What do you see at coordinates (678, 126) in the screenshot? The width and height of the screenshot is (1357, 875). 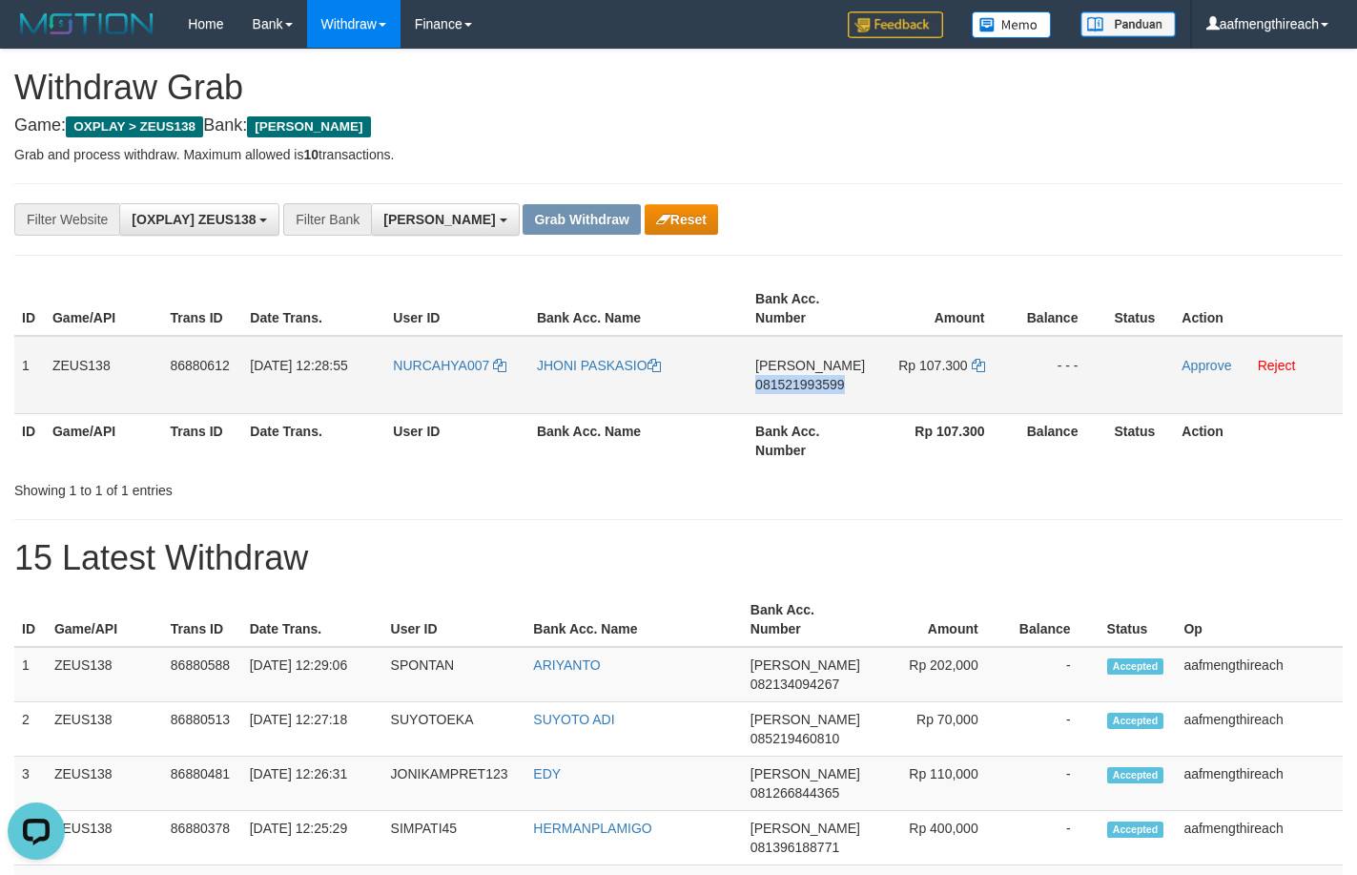 I see `h4: Game: Bank:` at bounding box center [678, 126].